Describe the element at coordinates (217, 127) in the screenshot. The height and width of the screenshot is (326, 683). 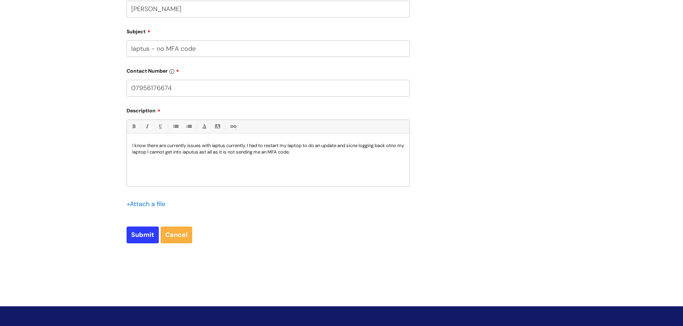
I see `a: Back Color` at that location.